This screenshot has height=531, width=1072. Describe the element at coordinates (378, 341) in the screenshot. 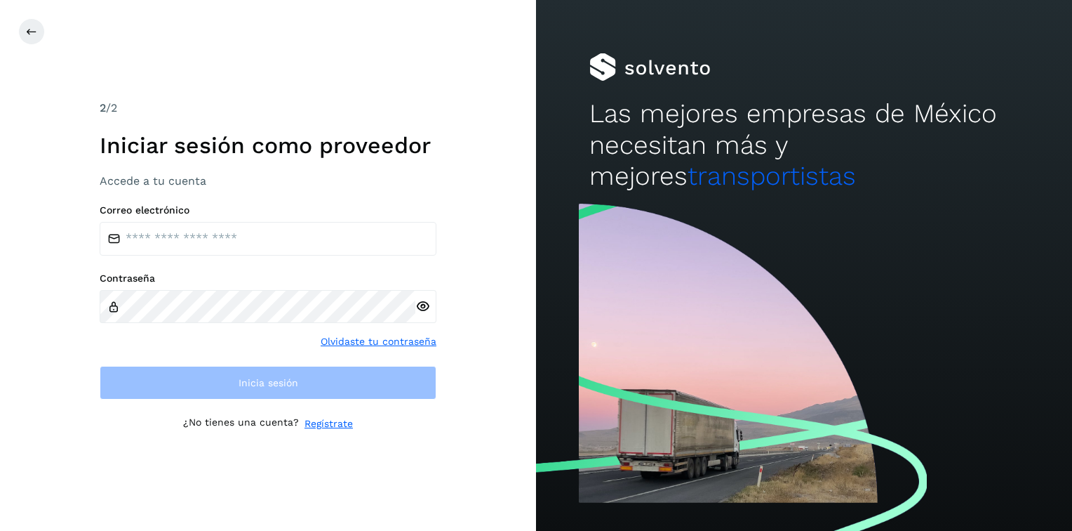

I see `a: Olvidaste tu contraseña` at that location.